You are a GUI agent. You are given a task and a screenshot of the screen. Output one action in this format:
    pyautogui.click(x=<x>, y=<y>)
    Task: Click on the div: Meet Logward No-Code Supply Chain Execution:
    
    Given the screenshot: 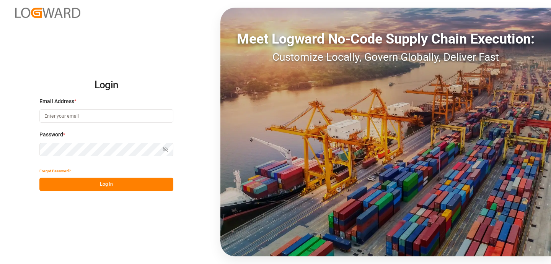 What is the action you would take?
    pyautogui.click(x=386, y=39)
    